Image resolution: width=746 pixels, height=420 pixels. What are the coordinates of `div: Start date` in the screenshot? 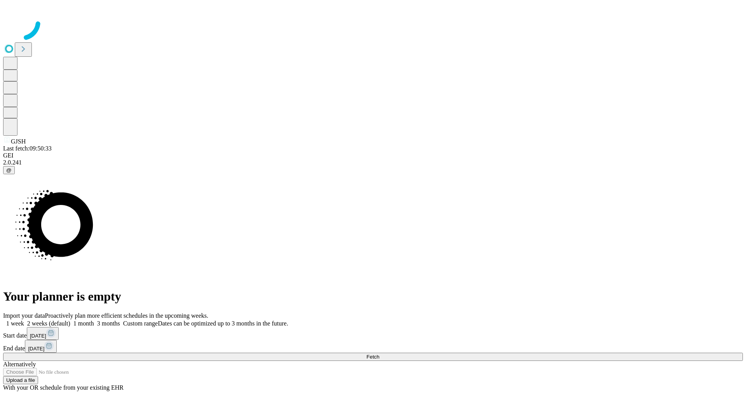 It's located at (373, 333).